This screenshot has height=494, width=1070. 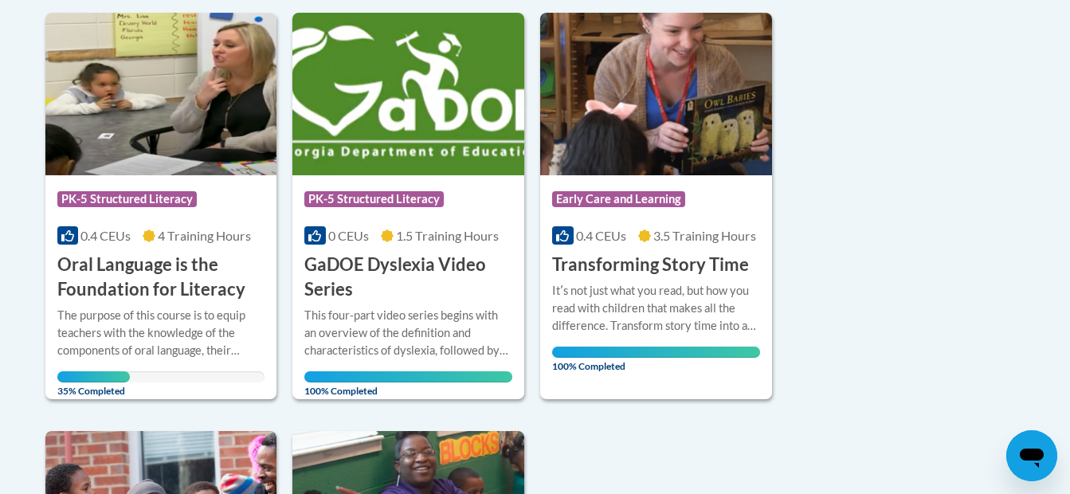 What do you see at coordinates (161, 333) in the screenshot?
I see `div: The purpose of this course is to equip teachers with the knowledge of the components of oral lang...` at bounding box center [161, 333].